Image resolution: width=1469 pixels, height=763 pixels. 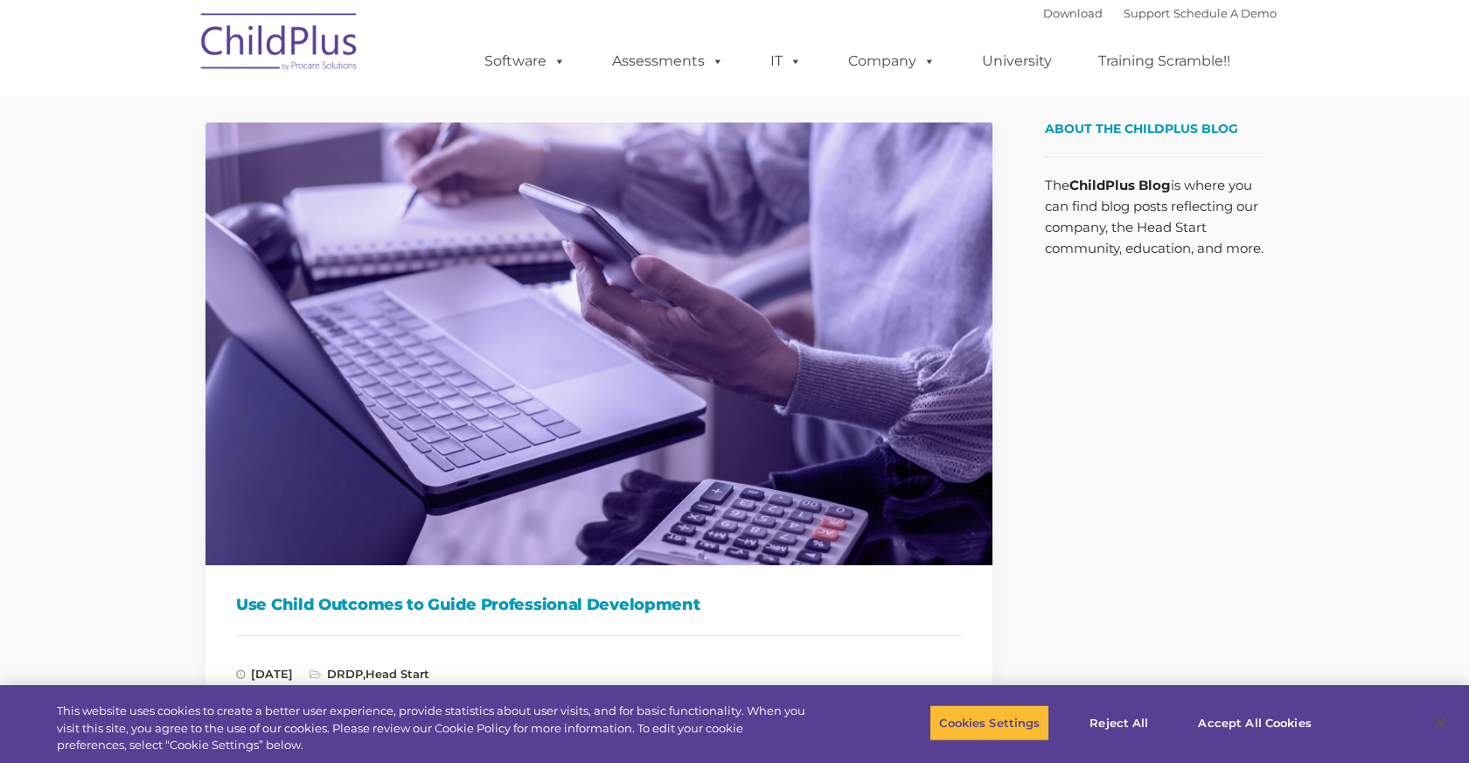 I want to click on a: Support, so click(x=1146, y=13).